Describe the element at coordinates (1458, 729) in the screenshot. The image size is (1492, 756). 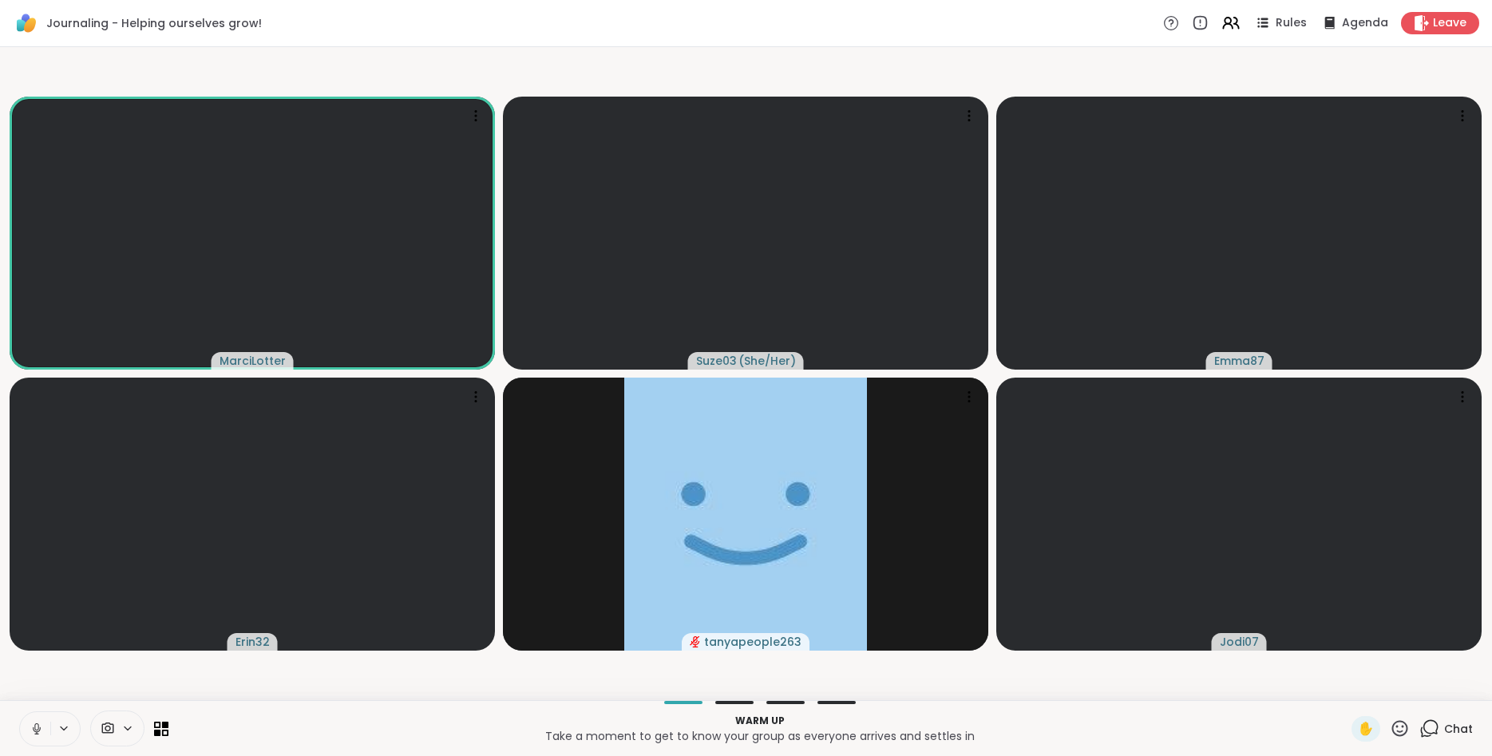
I see `span: Chat` at that location.